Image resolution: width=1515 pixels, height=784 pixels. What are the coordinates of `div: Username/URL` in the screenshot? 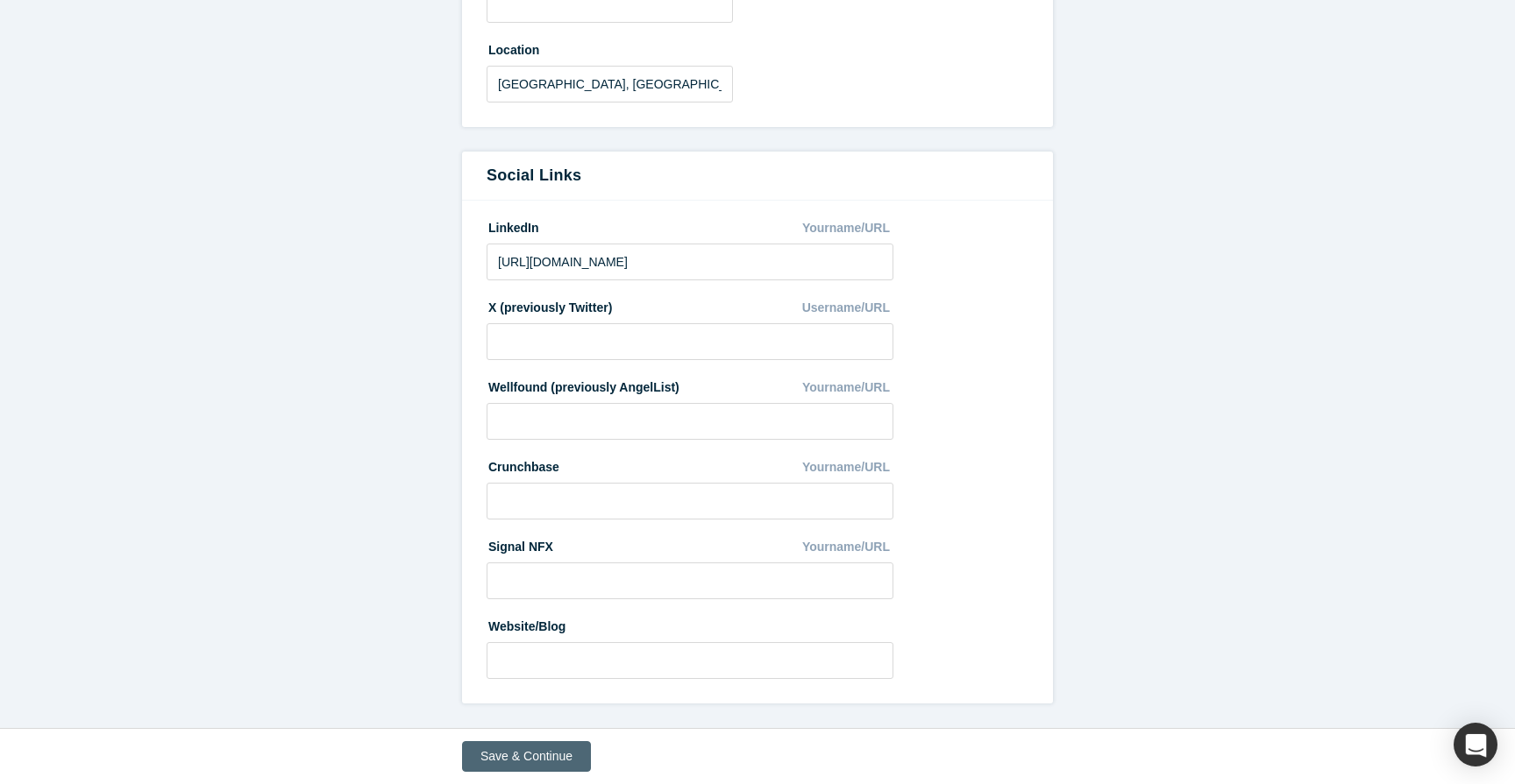 It's located at (848, 308).